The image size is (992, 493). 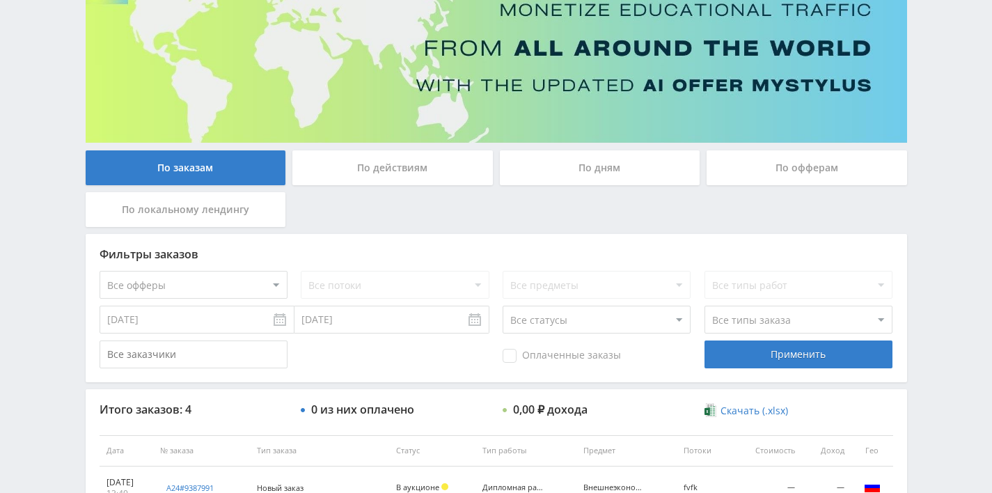 What do you see at coordinates (600, 168) in the screenshot?
I see `div: По дням` at bounding box center [600, 168].